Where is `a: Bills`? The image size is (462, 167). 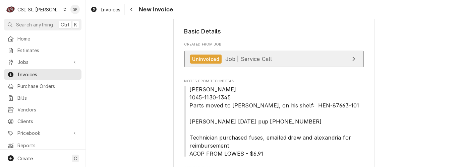 a: Bills is located at coordinates (43, 98).